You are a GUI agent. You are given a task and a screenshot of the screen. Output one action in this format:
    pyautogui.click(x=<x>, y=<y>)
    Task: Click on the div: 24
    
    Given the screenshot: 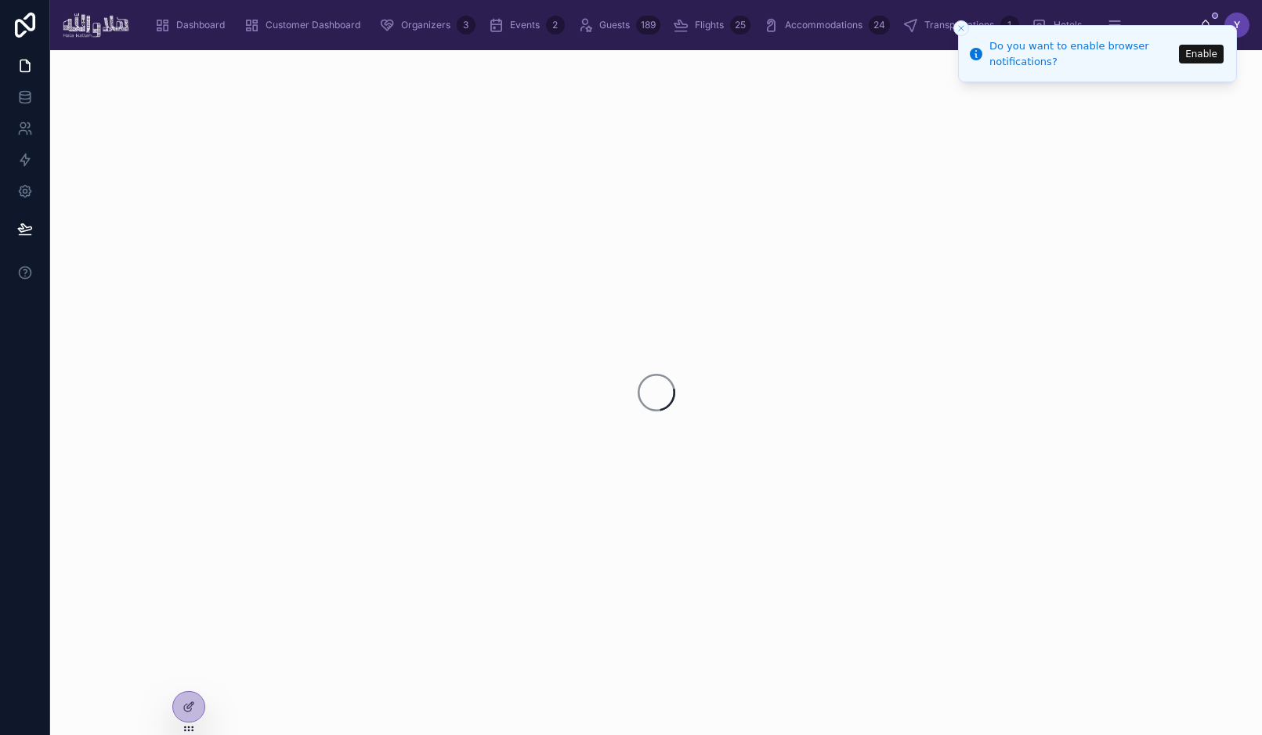 What is the action you would take?
    pyautogui.click(x=879, y=25)
    